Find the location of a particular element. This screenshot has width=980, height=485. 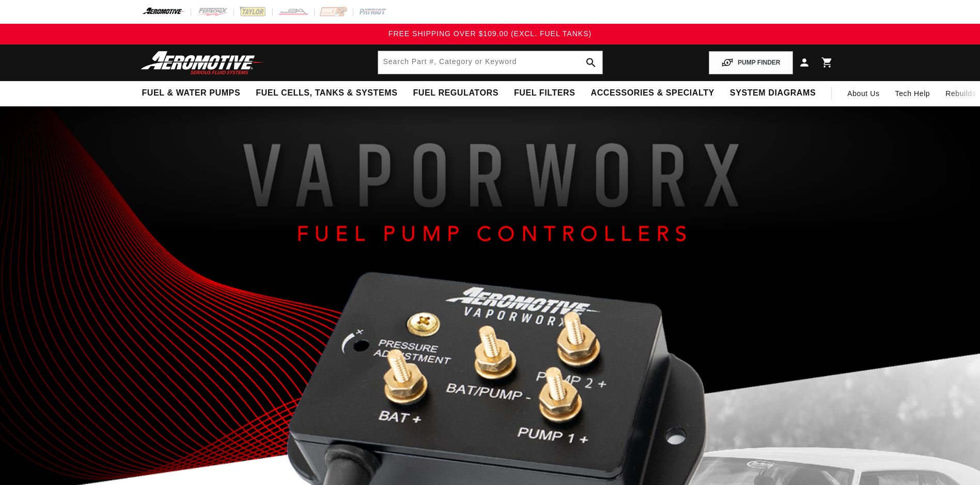

span: About Us is located at coordinates (863, 93).